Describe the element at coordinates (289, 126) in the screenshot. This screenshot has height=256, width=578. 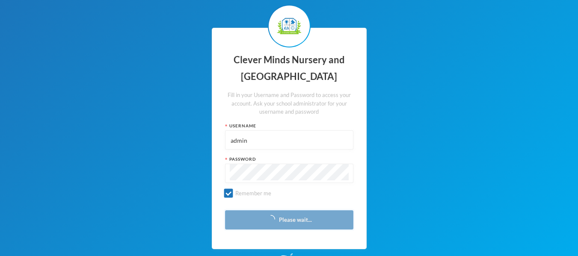
I see `div: Username` at that location.